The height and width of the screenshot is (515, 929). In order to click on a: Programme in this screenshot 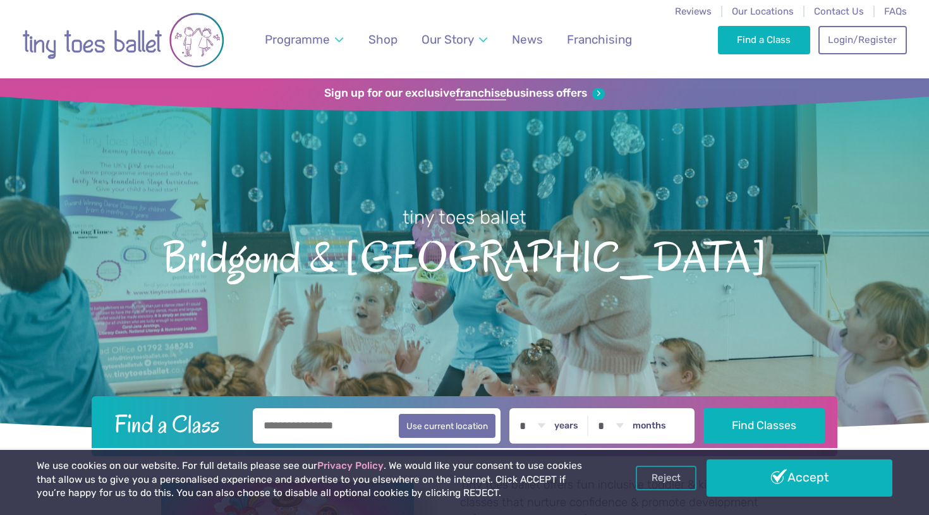, I will do `click(304, 39)`.